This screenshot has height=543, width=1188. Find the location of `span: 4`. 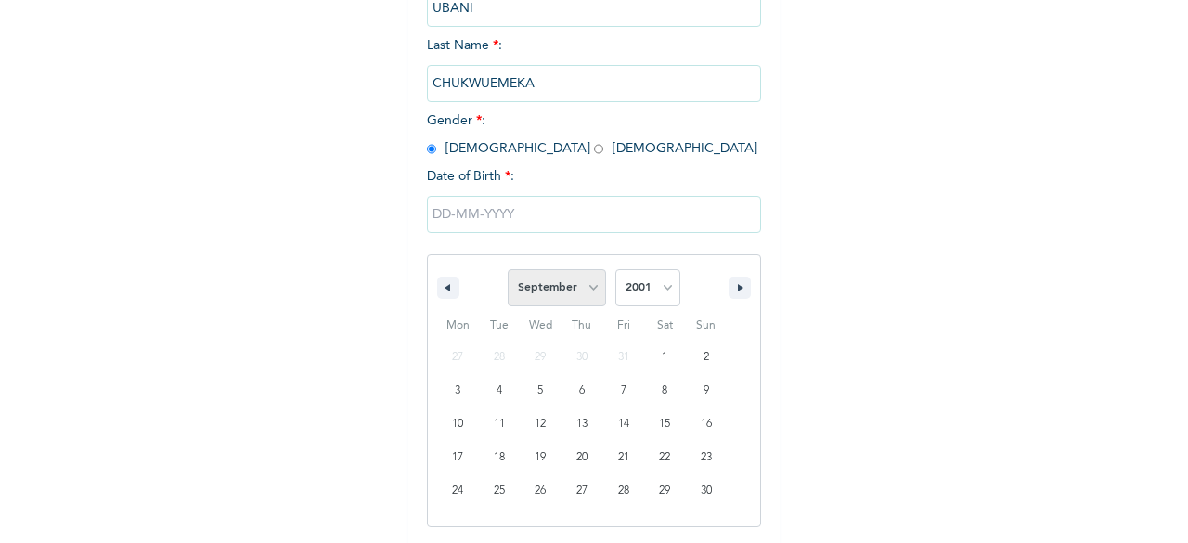

span: 4 is located at coordinates (499, 391).